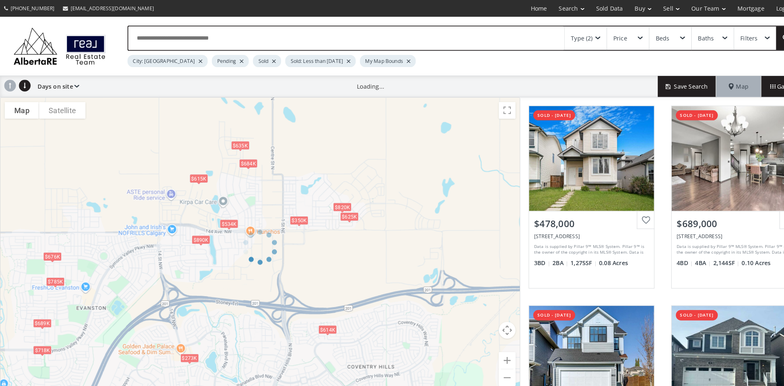  Describe the element at coordinates (666, 256) in the screenshot. I see `span: 4 BD` at that location.